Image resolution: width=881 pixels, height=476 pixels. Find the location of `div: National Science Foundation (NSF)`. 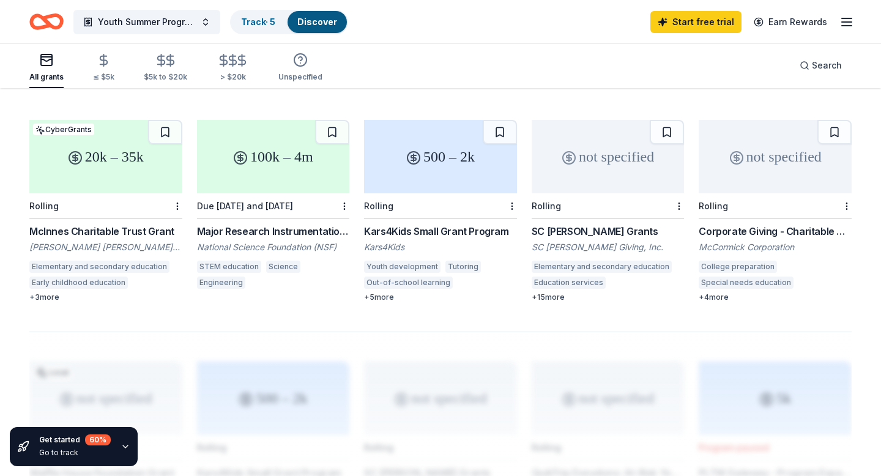

div: National Science Foundation (NSF) is located at coordinates (273, 247).